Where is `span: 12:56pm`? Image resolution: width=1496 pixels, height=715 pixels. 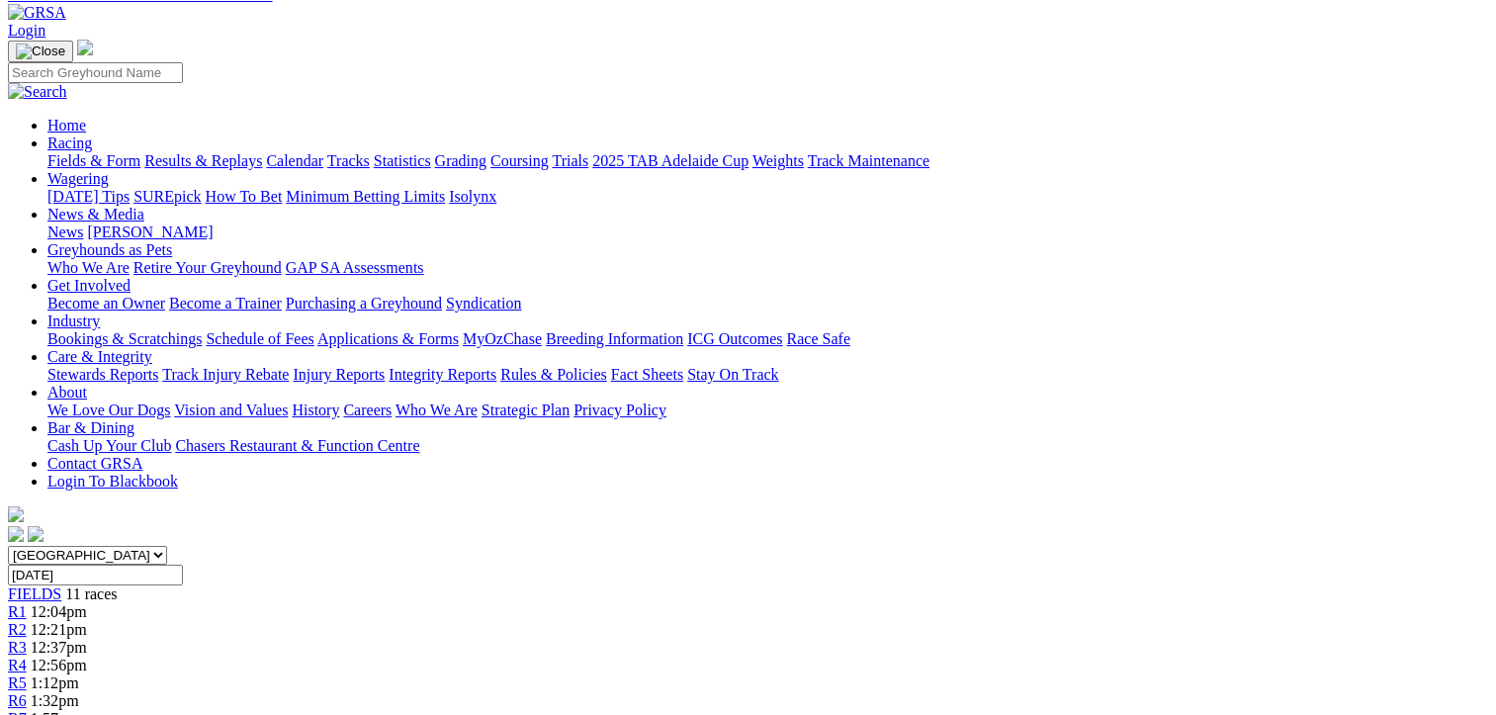
span: 12:56pm is located at coordinates (58, 664).